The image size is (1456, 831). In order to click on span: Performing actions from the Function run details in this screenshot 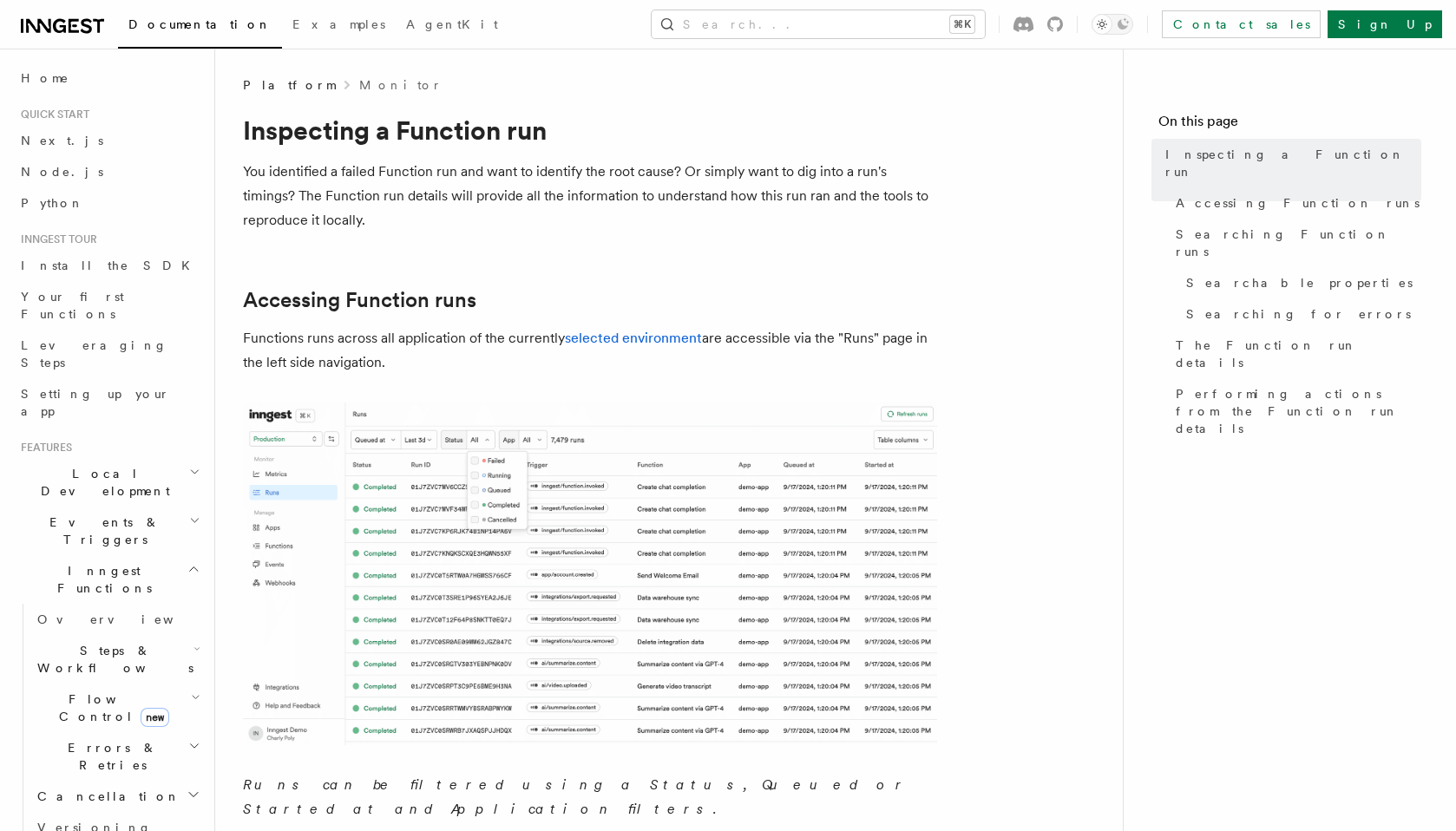, I will do `click(1298, 411)`.